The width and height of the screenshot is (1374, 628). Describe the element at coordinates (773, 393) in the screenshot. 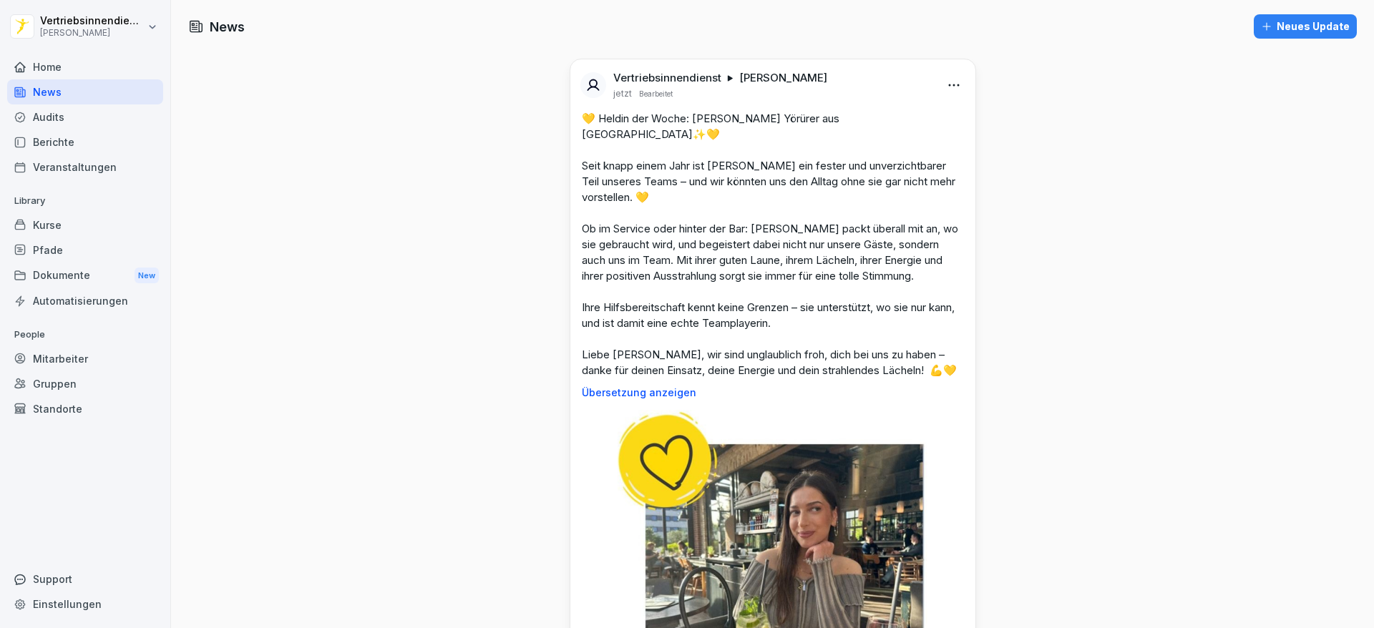

I see `p: Übersetzung anzeigen` at that location.